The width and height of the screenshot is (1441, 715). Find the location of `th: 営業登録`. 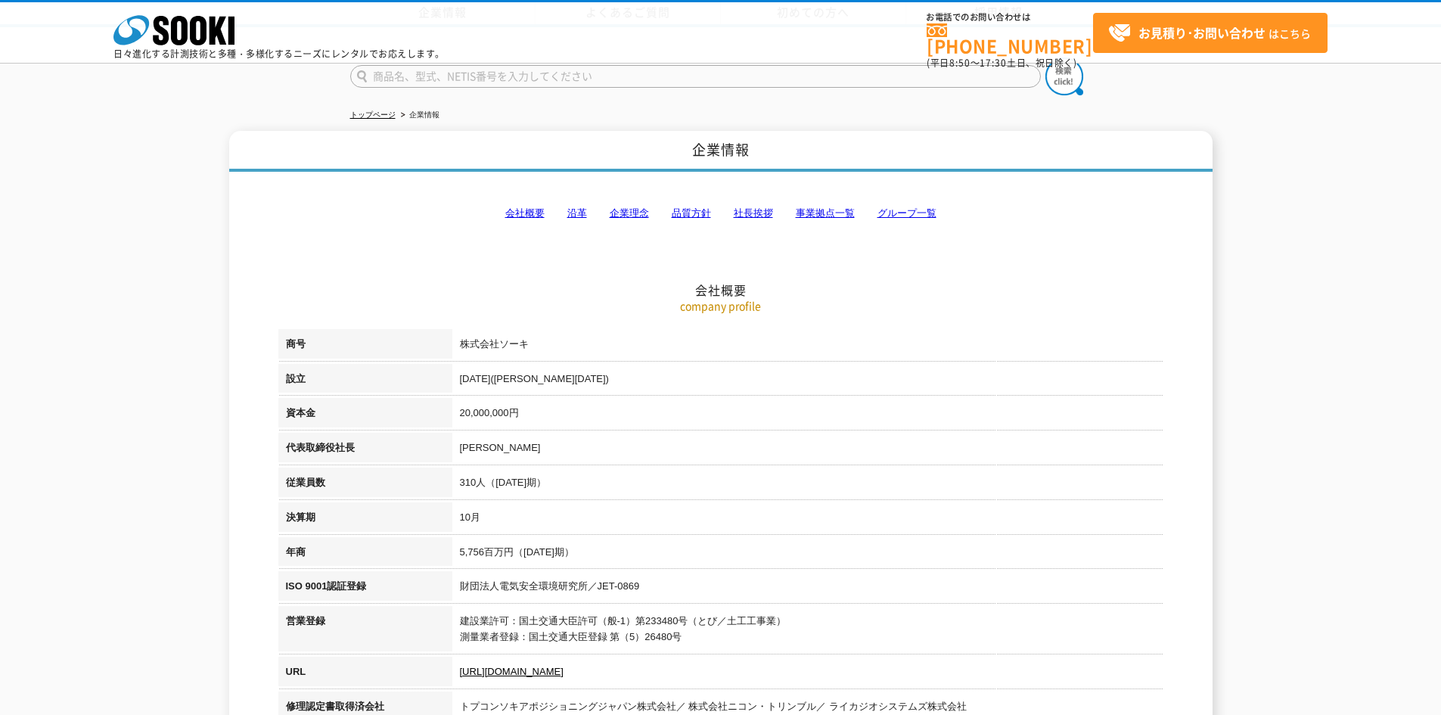

th: 営業登録 is located at coordinates (365, 631).